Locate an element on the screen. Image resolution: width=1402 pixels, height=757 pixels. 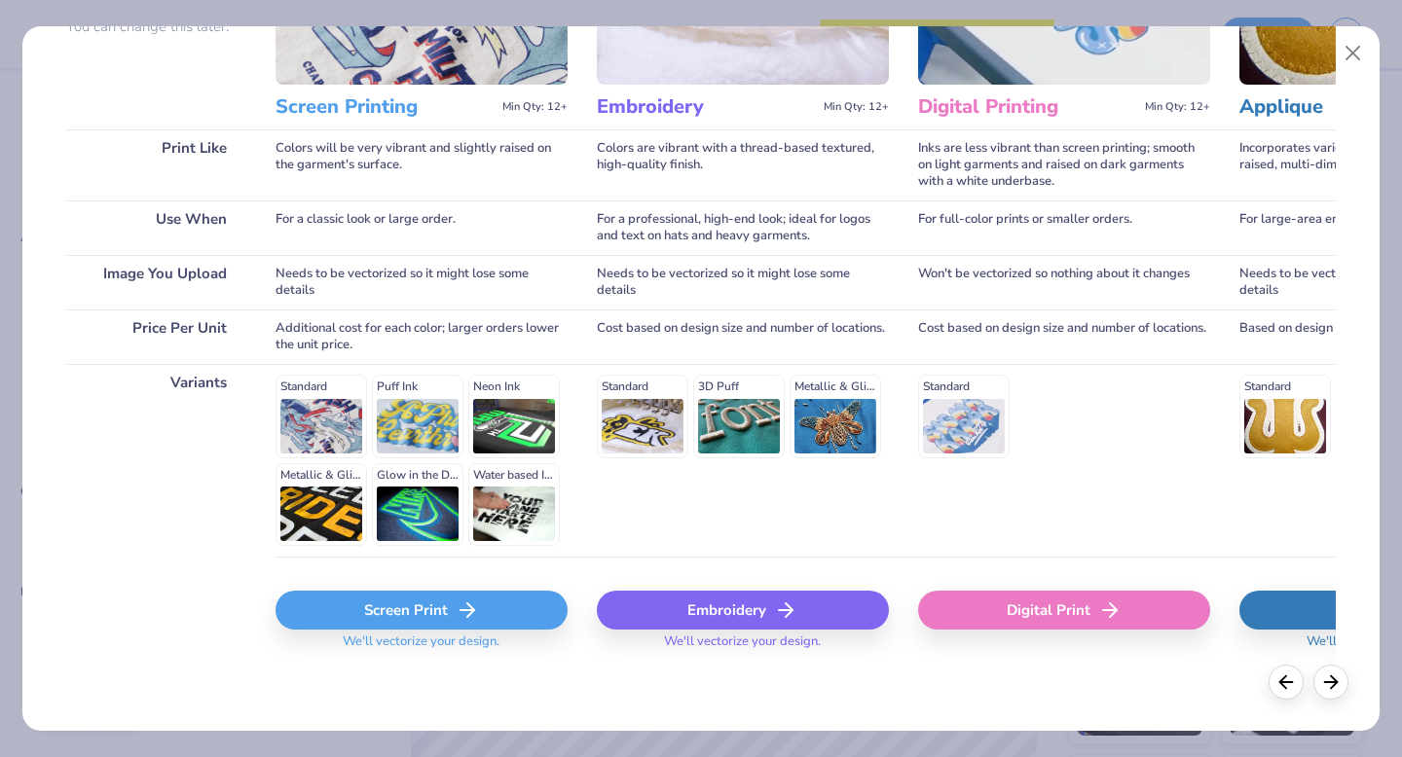
div: Colors are vibrant with a thread-based textured, high-quality finish. is located at coordinates (743, 165).